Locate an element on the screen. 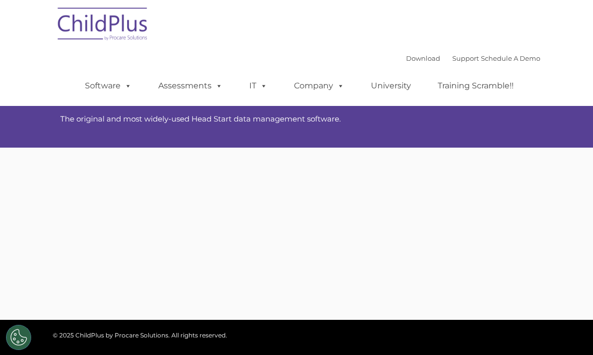 The height and width of the screenshot is (355, 593). a: University is located at coordinates (391, 86).